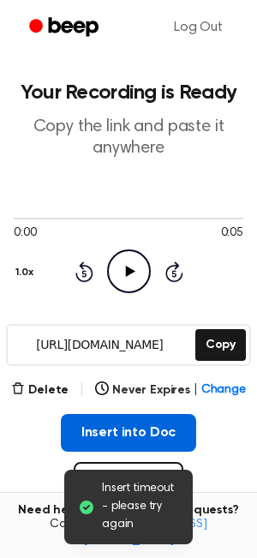 This screenshot has width=257, height=558. Describe the element at coordinates (129, 138) in the screenshot. I see `p: Copy the link and paste it anywhere` at that location.